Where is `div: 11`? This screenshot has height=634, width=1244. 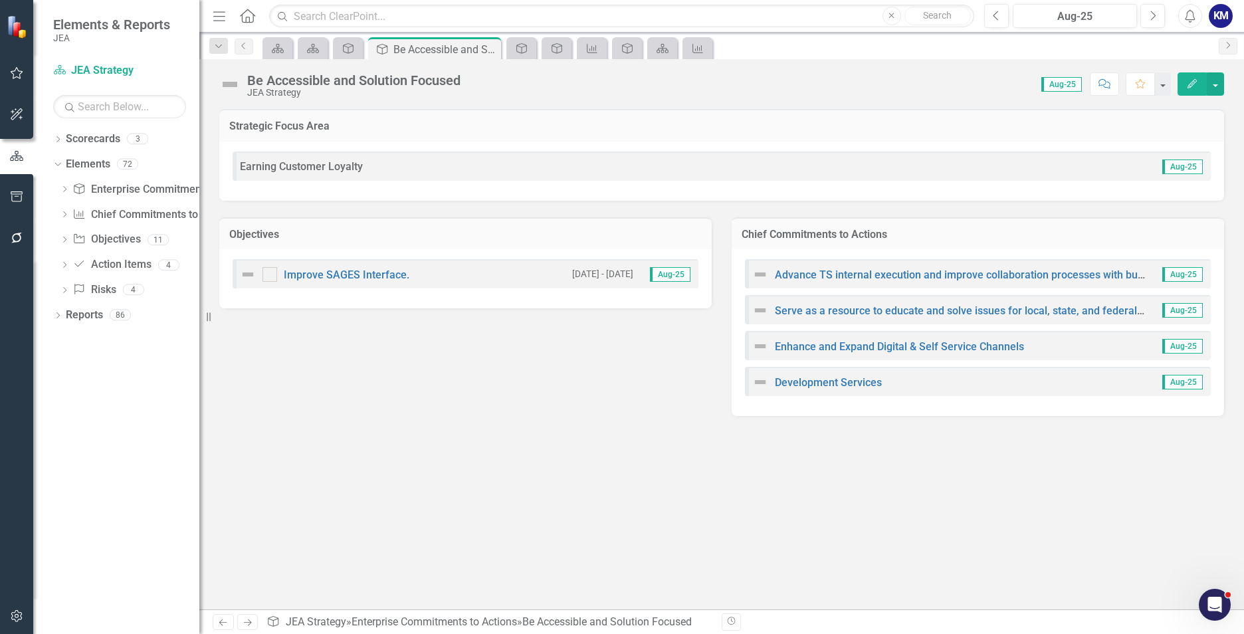
div: 11 is located at coordinates (158, 239).